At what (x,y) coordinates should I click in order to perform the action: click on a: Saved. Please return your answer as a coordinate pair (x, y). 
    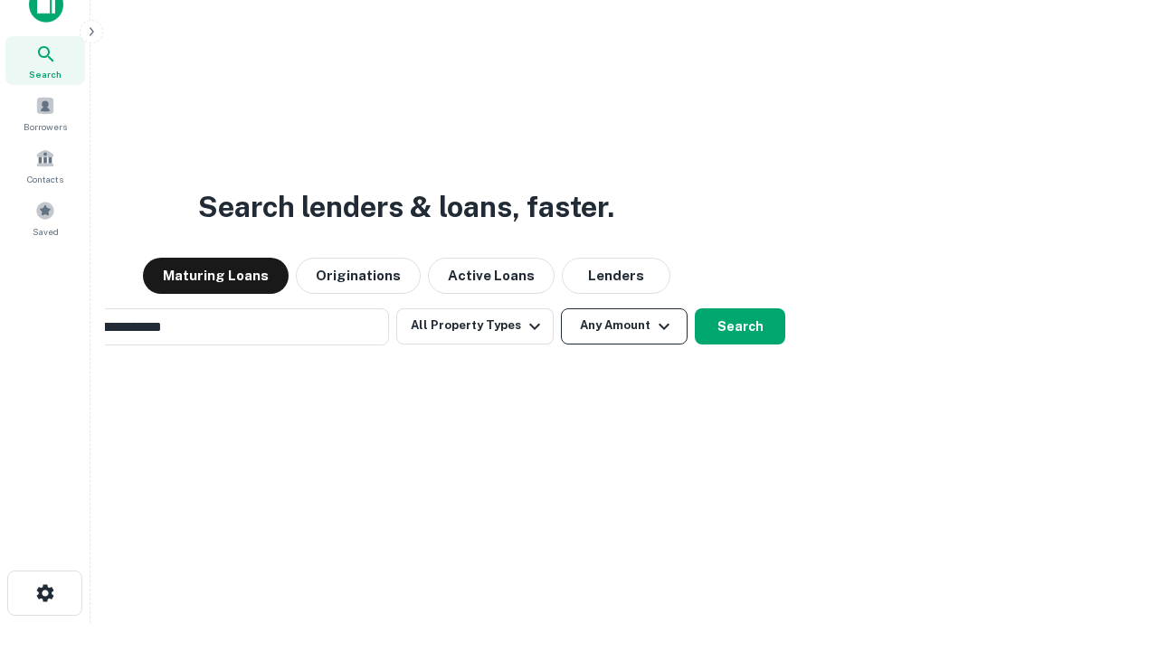
    Looking at the image, I should click on (45, 218).